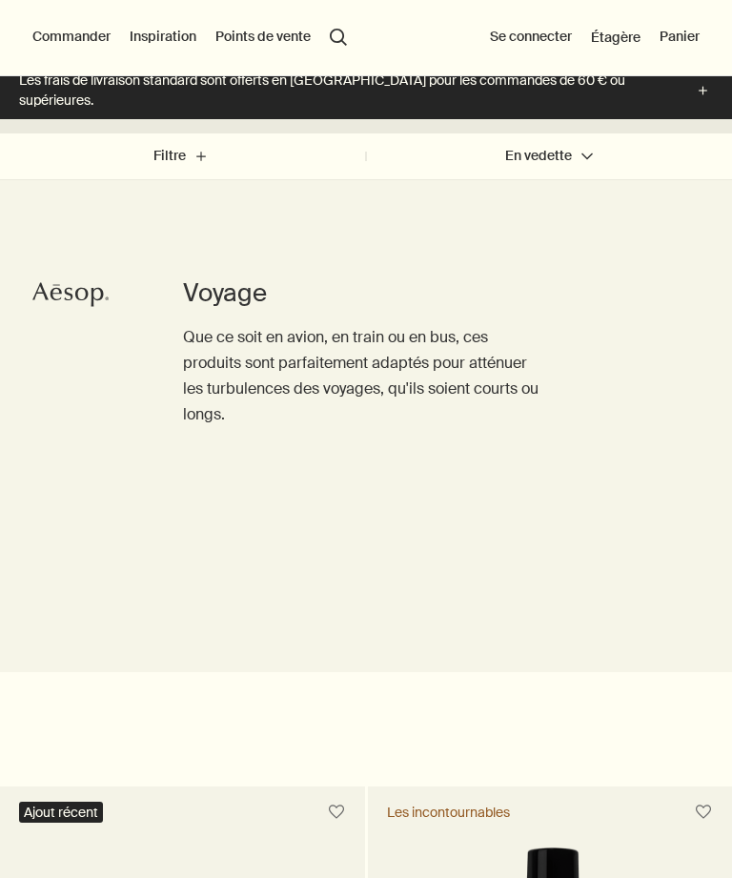 Image resolution: width=732 pixels, height=878 pixels. What do you see at coordinates (338, 37) in the screenshot?
I see `button: Lancer une recherche` at bounding box center [338, 37].